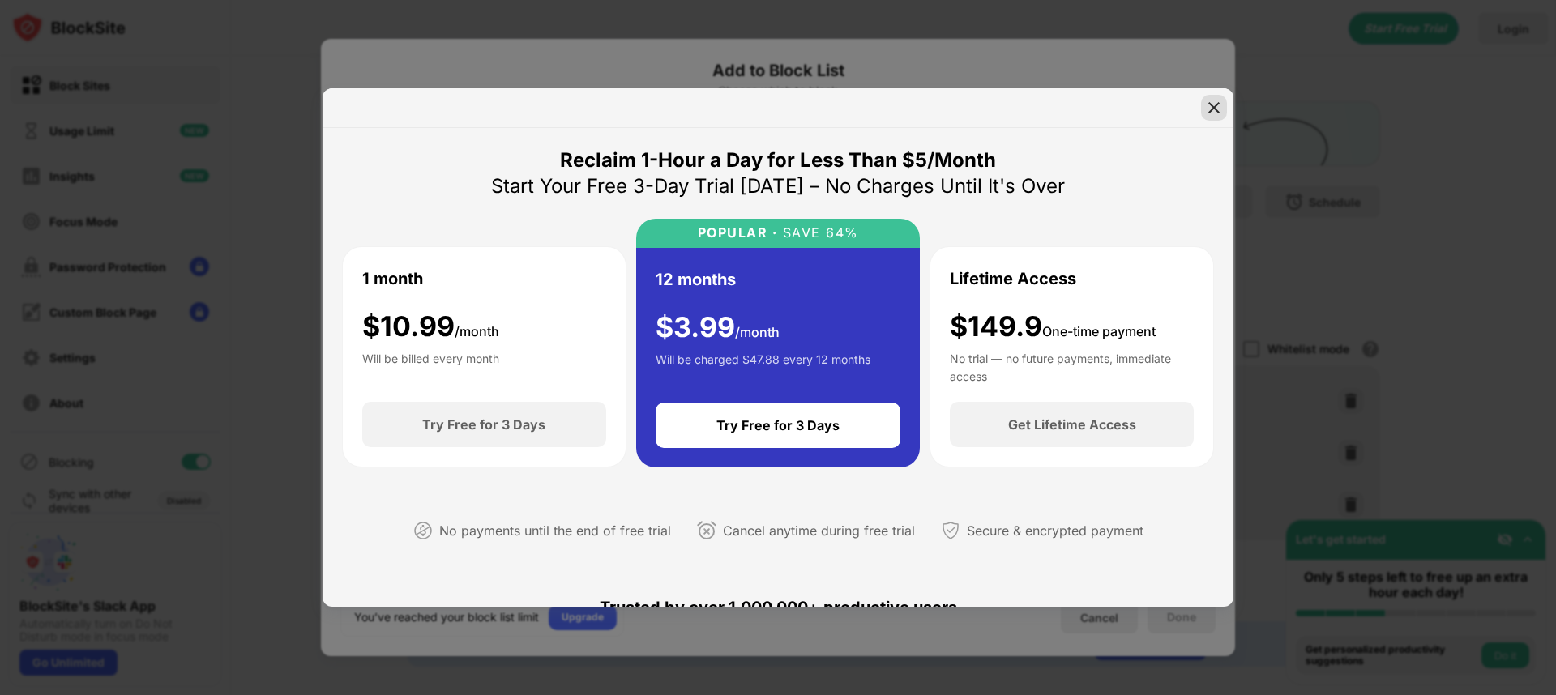 This screenshot has width=1556, height=695. What do you see at coordinates (818, 233) in the screenshot?
I see `div: SAVE 64%` at bounding box center [818, 233].